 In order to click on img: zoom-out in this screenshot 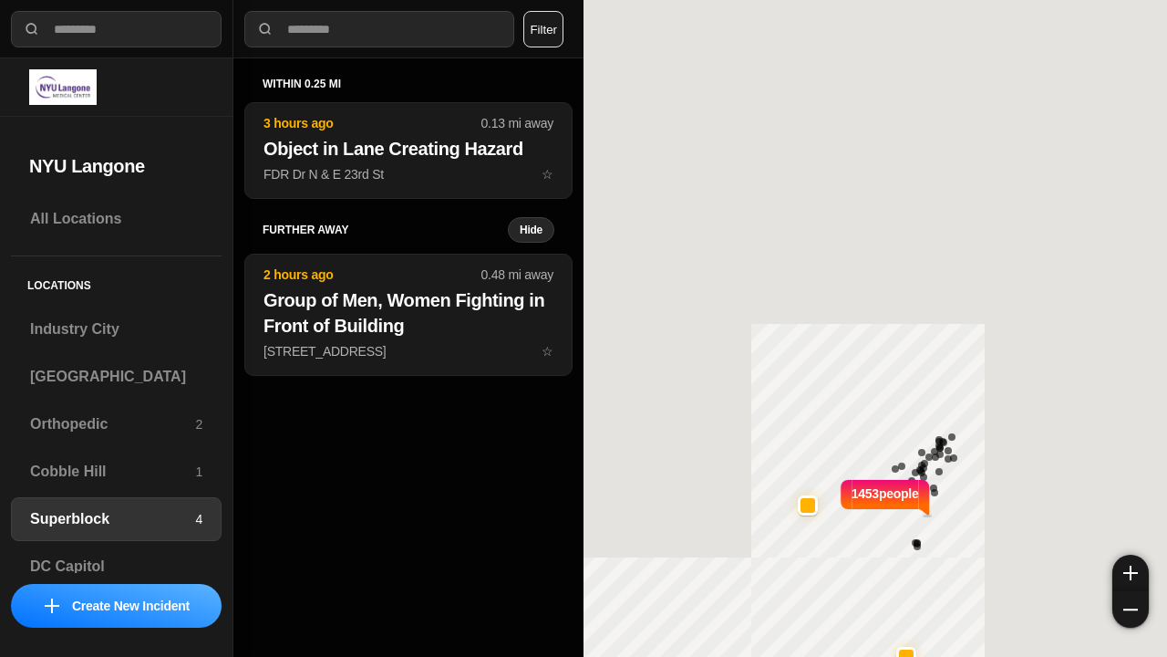, I will do `click(1131, 609)`.